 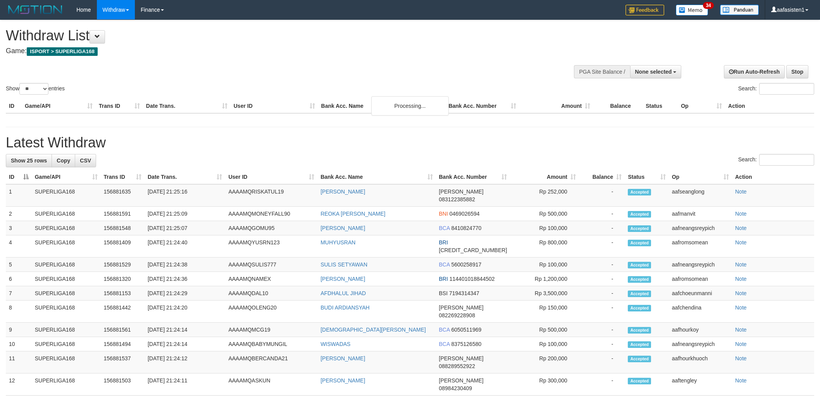 What do you see at coordinates (122, 329) in the screenshot?
I see `td: 156881561` at bounding box center [122, 329].